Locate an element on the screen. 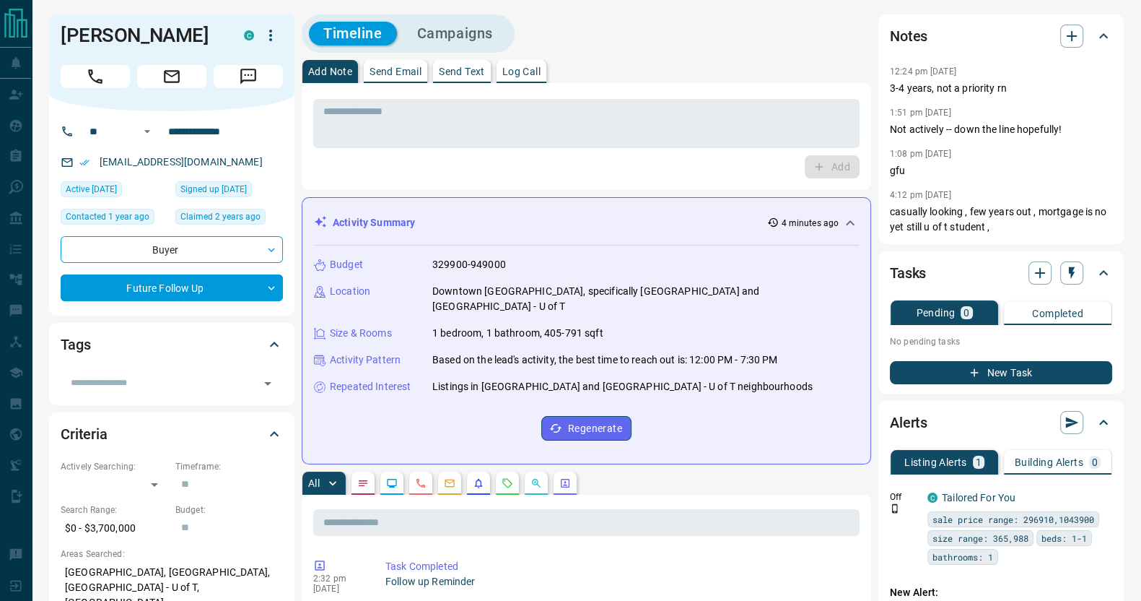 The width and height of the screenshot is (1141, 601). svg: Requests is located at coordinates (507, 483).